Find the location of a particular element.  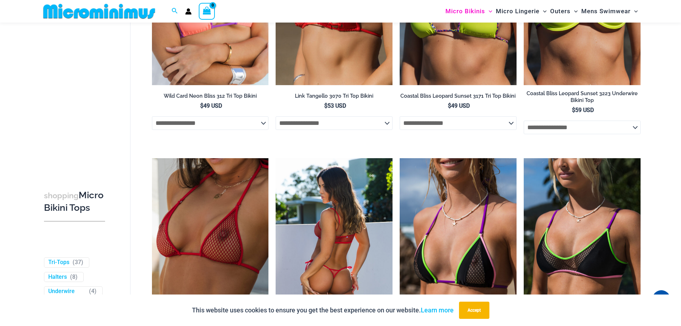

span: Micro Bikinis is located at coordinates (465, 11).